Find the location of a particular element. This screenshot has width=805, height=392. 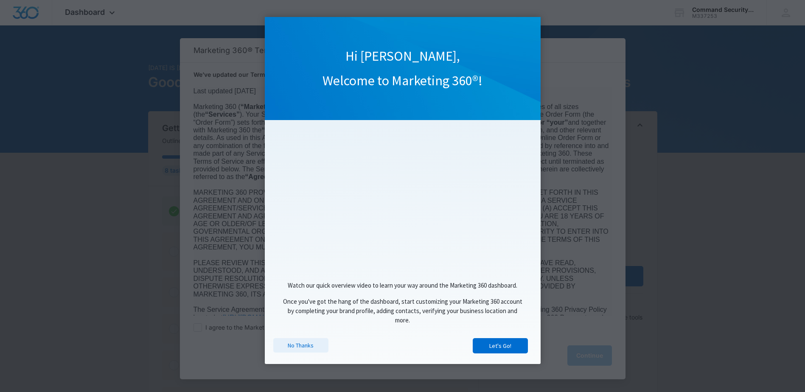

a: Let's Go! is located at coordinates (500, 346).